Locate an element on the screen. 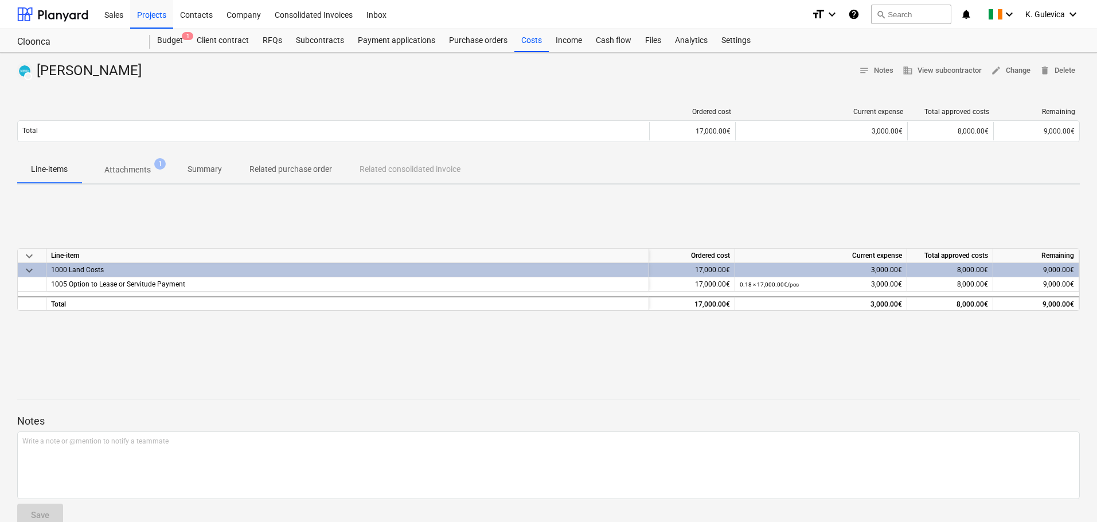  div: Analytics is located at coordinates (691, 41).